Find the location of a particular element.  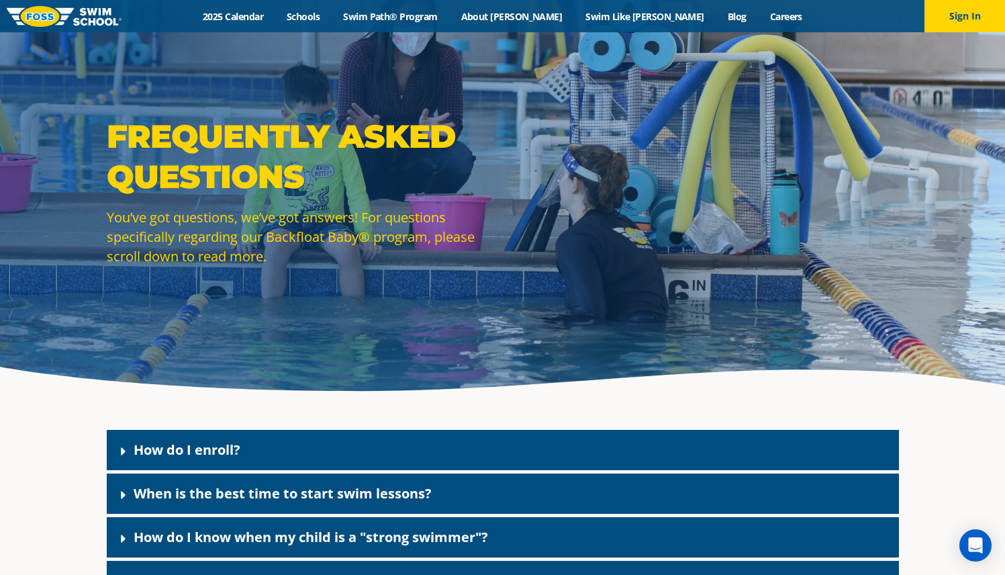

p: You’ve got questions, we’ve got answers! For questions specifically regarding our Backfloat Baby®... is located at coordinates (301, 236).